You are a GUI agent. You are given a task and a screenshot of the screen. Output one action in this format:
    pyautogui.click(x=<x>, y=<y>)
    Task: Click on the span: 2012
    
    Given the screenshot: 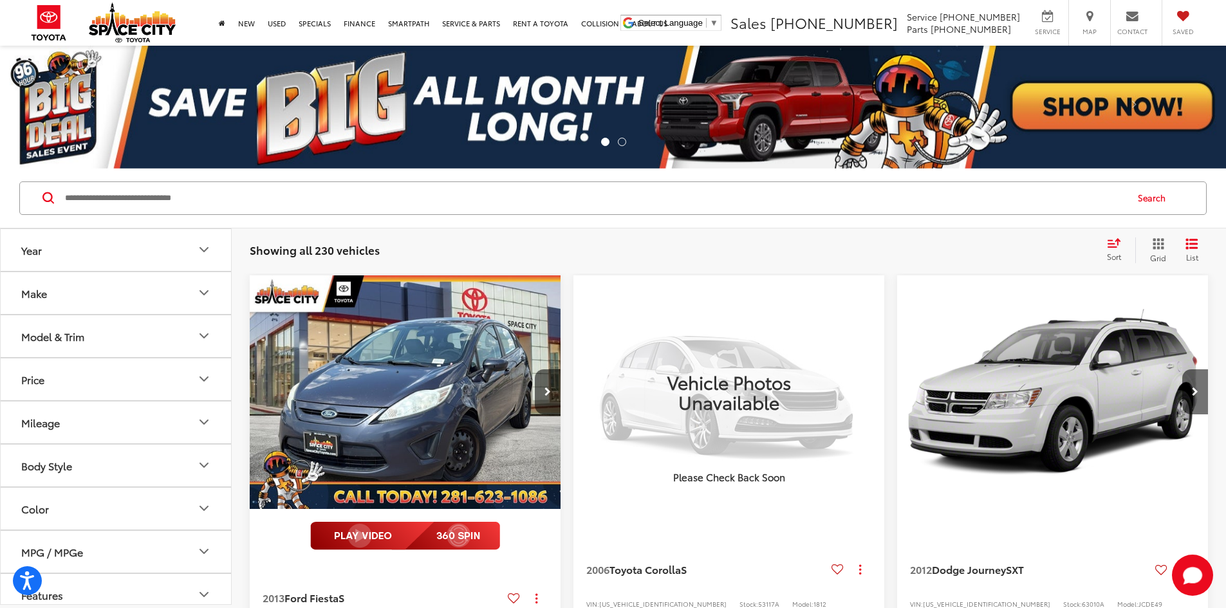 What is the action you would take?
    pyautogui.click(x=921, y=569)
    